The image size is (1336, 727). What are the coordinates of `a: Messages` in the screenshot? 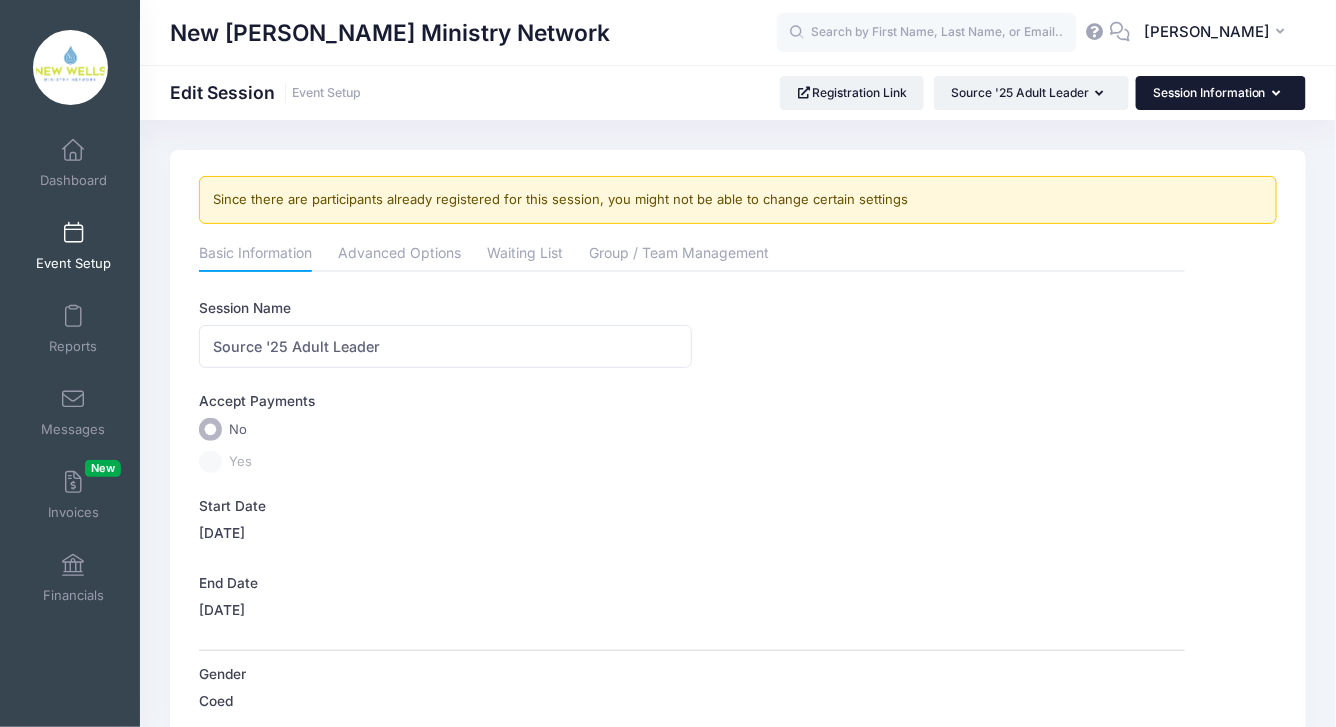 It's located at (73, 412).